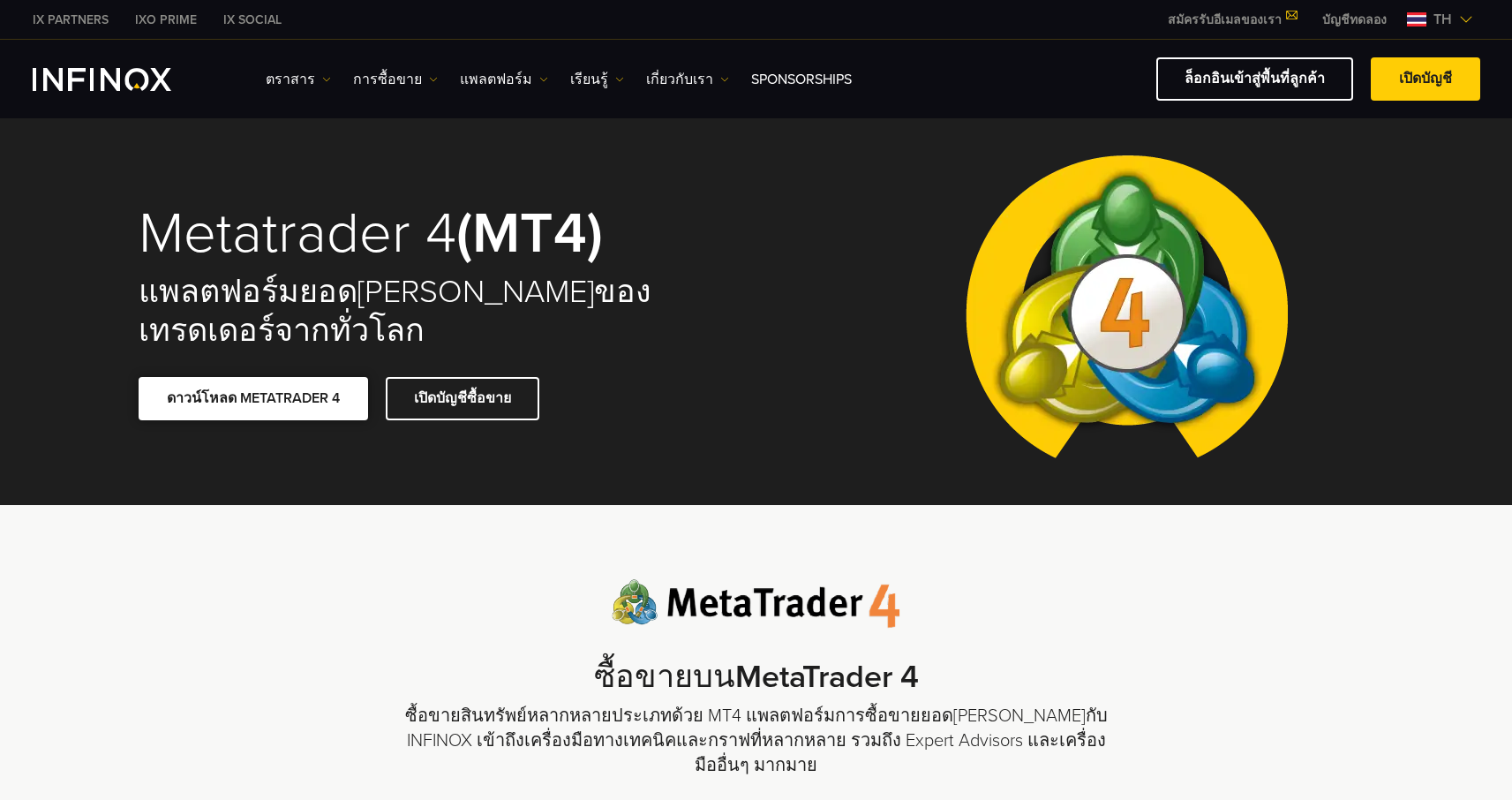  I want to click on img: Meta Trader 4 logo, so click(755, 604).